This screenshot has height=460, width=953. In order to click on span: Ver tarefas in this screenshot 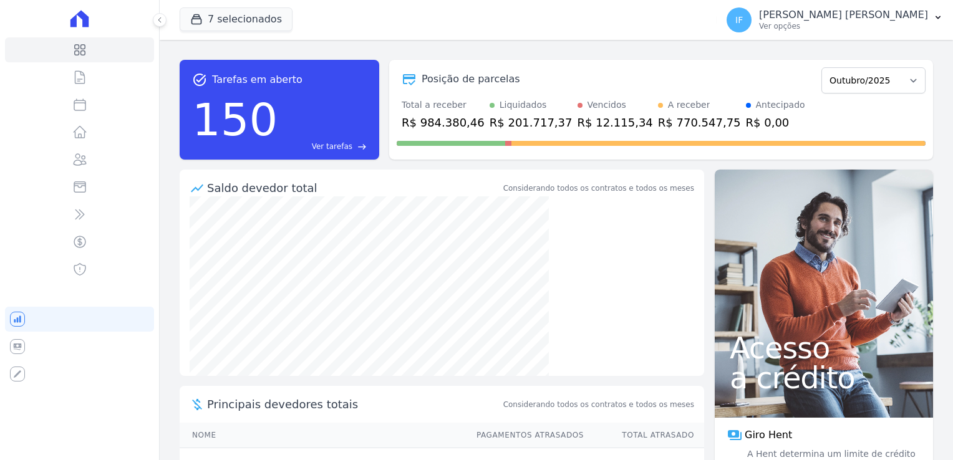, I will do `click(332, 147)`.